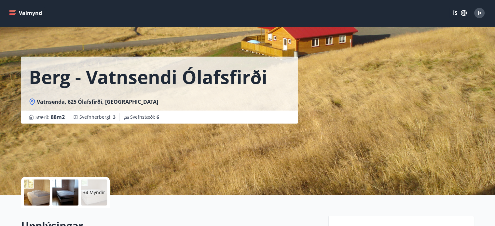 This screenshot has width=495, height=226. What do you see at coordinates (58, 117) in the screenshot?
I see `span: 88 m2` at bounding box center [58, 117].